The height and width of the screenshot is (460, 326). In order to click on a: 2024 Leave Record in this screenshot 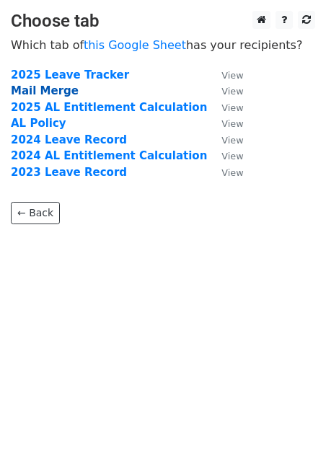, I will do `click(69, 140)`.